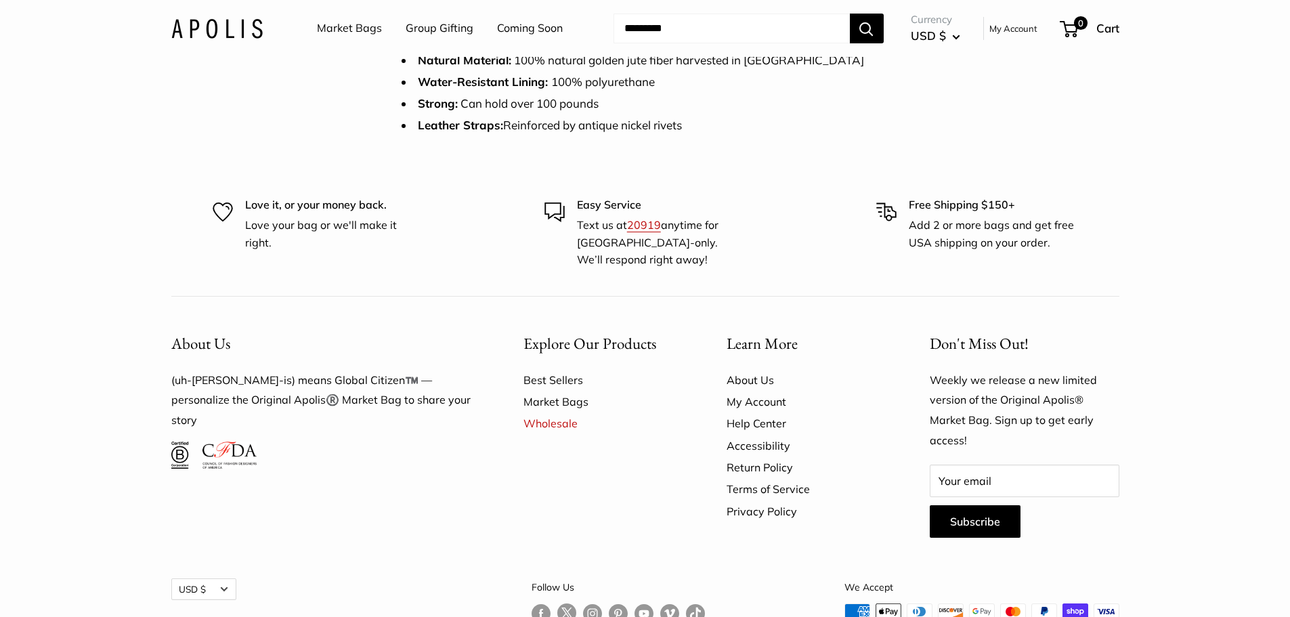 Image resolution: width=1290 pixels, height=617 pixels. What do you see at coordinates (618, 587) in the screenshot?
I see `p: Follow Us` at bounding box center [618, 587].